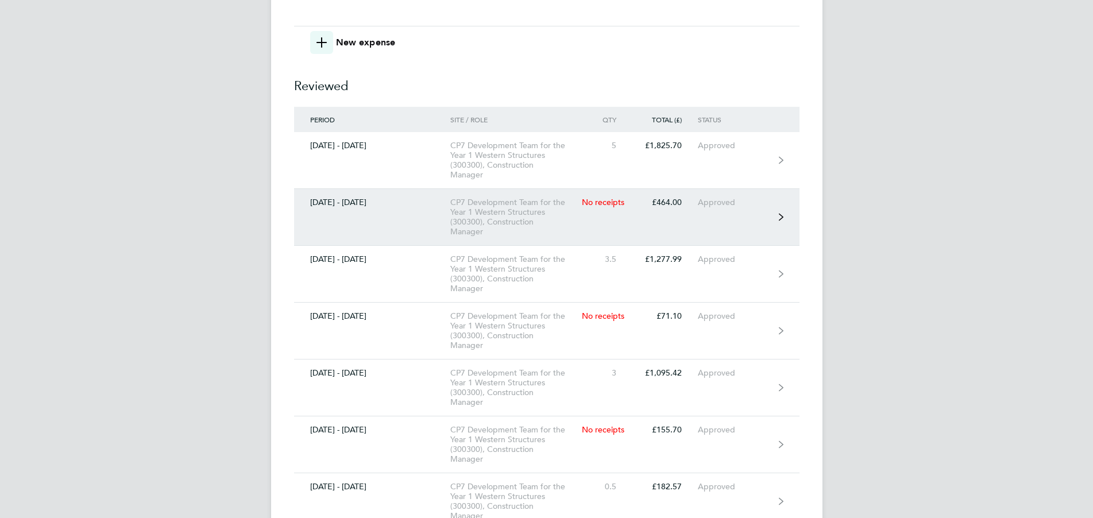 This screenshot has width=1093, height=518. I want to click on button: New expense, so click(353, 43).